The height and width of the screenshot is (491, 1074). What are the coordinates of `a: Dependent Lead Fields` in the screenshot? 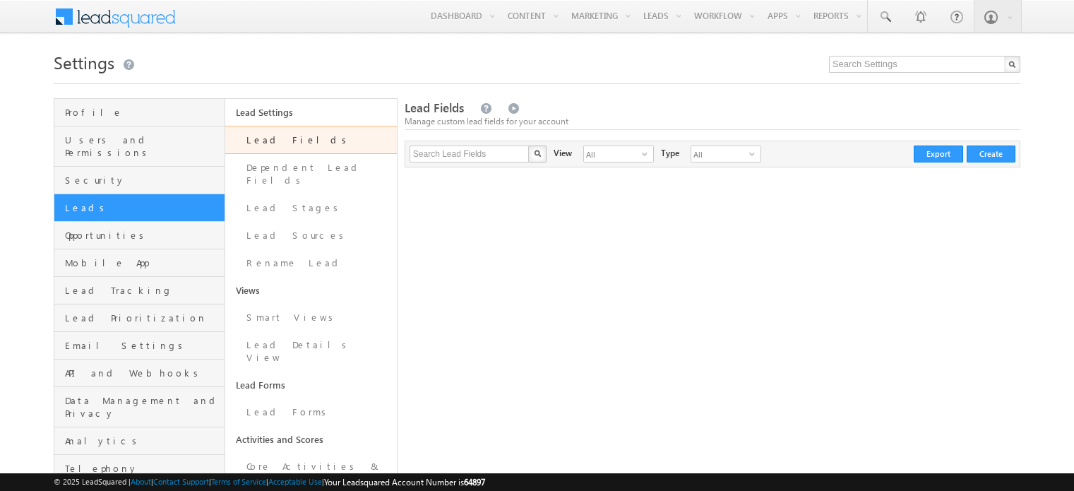 It's located at (311, 174).